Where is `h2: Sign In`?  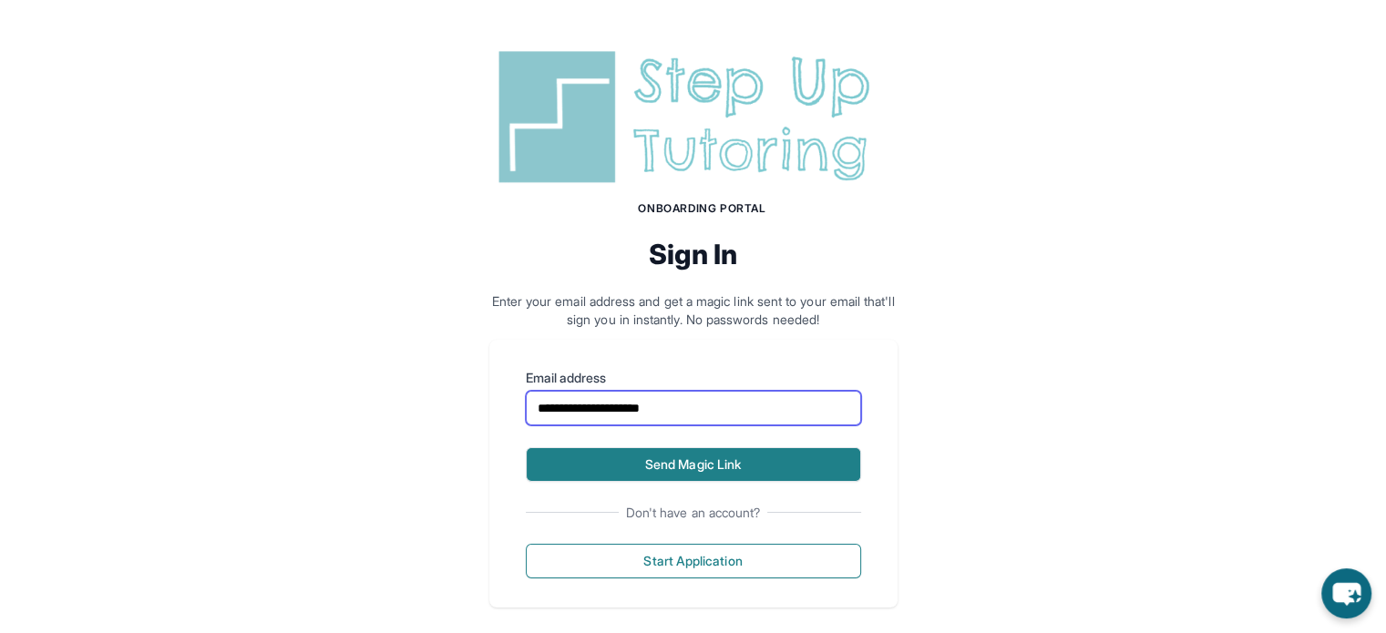
h2: Sign In is located at coordinates (693, 254).